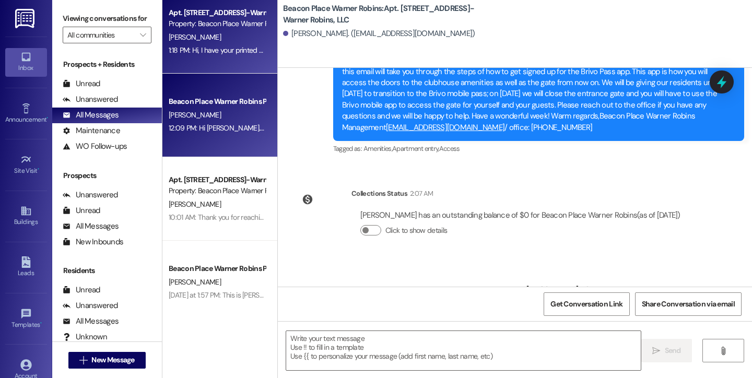 This screenshot has width=752, height=378. Describe the element at coordinates (378, 148) in the screenshot. I see `span: Amenities ,` at that location.